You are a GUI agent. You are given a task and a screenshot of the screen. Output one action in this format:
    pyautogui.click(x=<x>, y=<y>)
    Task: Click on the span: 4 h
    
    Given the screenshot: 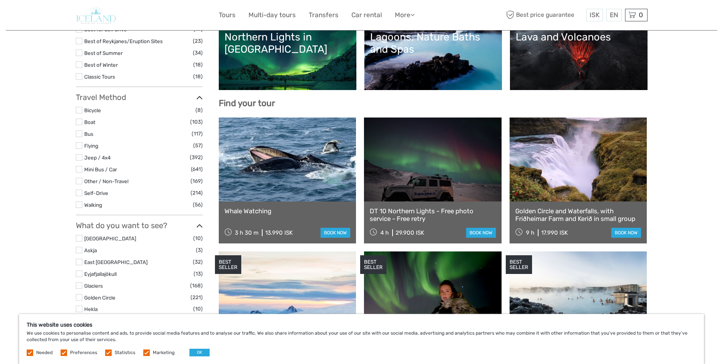 What is the action you would take?
    pyautogui.click(x=385, y=233)
    